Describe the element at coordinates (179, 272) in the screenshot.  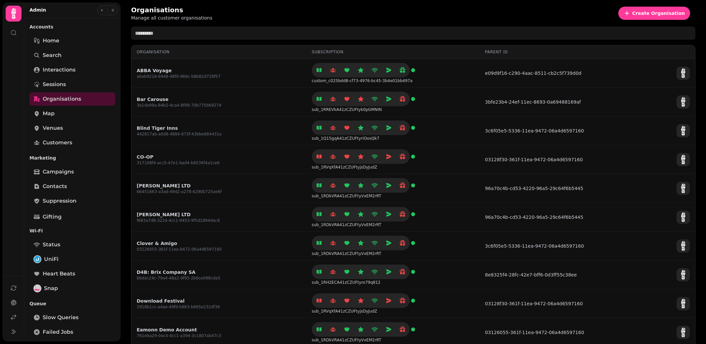
I see `a: D4B: Brix Company SA` at that location.